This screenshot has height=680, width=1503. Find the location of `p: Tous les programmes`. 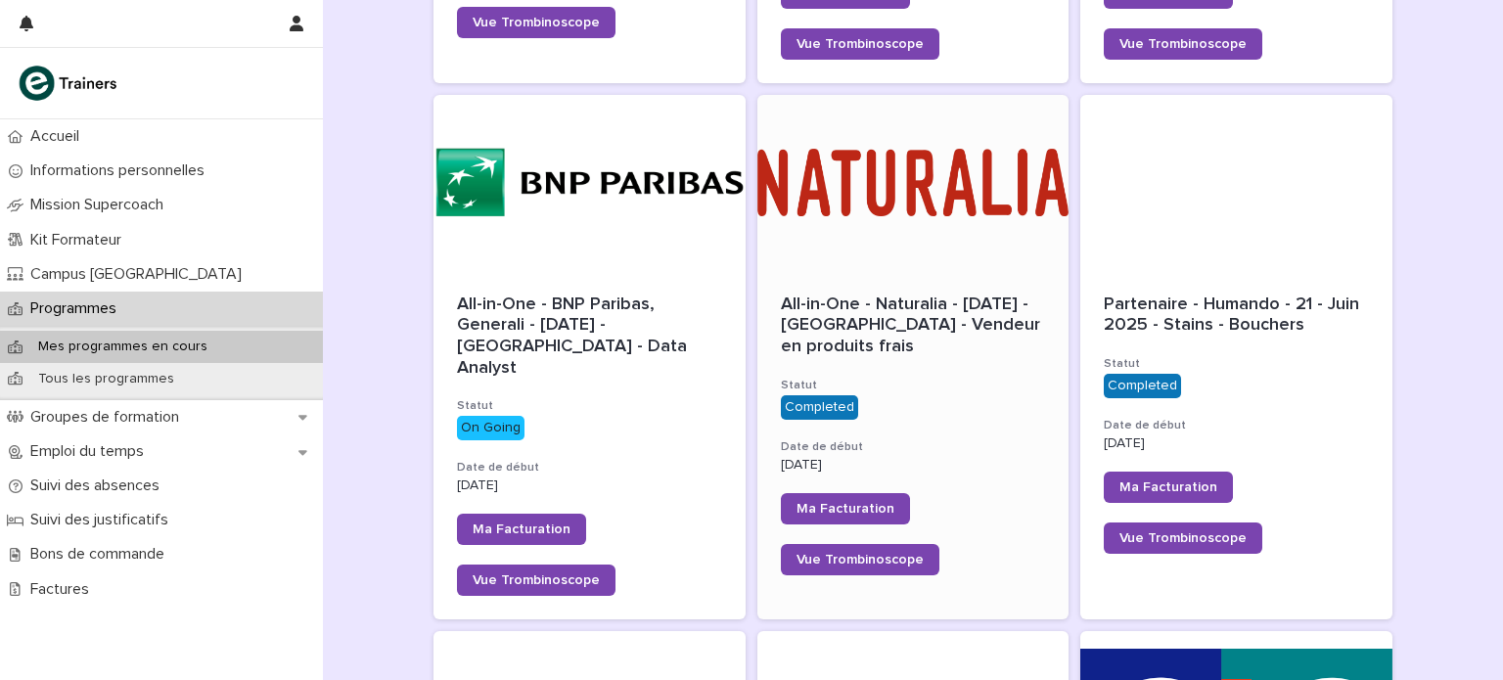

p: Tous les programmes is located at coordinates (106, 379).